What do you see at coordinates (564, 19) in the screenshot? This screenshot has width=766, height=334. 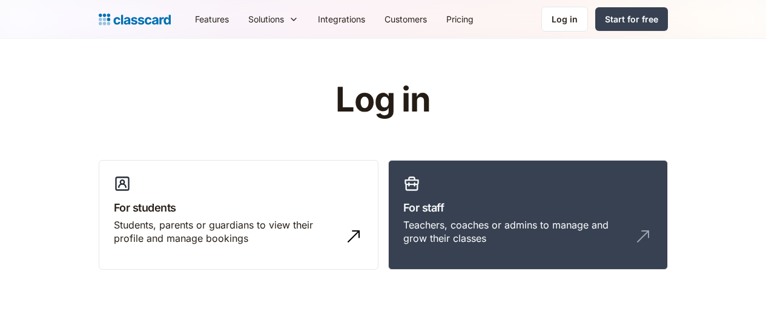 I see `div: Log in` at bounding box center [564, 19].